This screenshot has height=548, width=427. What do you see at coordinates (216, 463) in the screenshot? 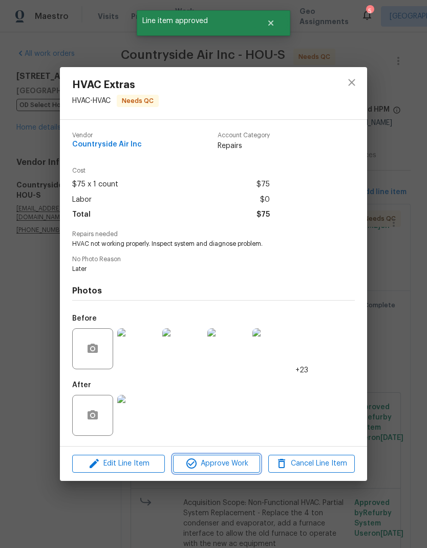
I see `button: Approve Work` at bounding box center [216, 463].